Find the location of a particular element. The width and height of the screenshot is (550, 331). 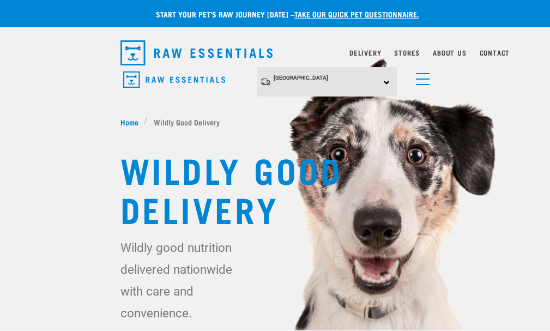

a: Home is located at coordinates (132, 122).